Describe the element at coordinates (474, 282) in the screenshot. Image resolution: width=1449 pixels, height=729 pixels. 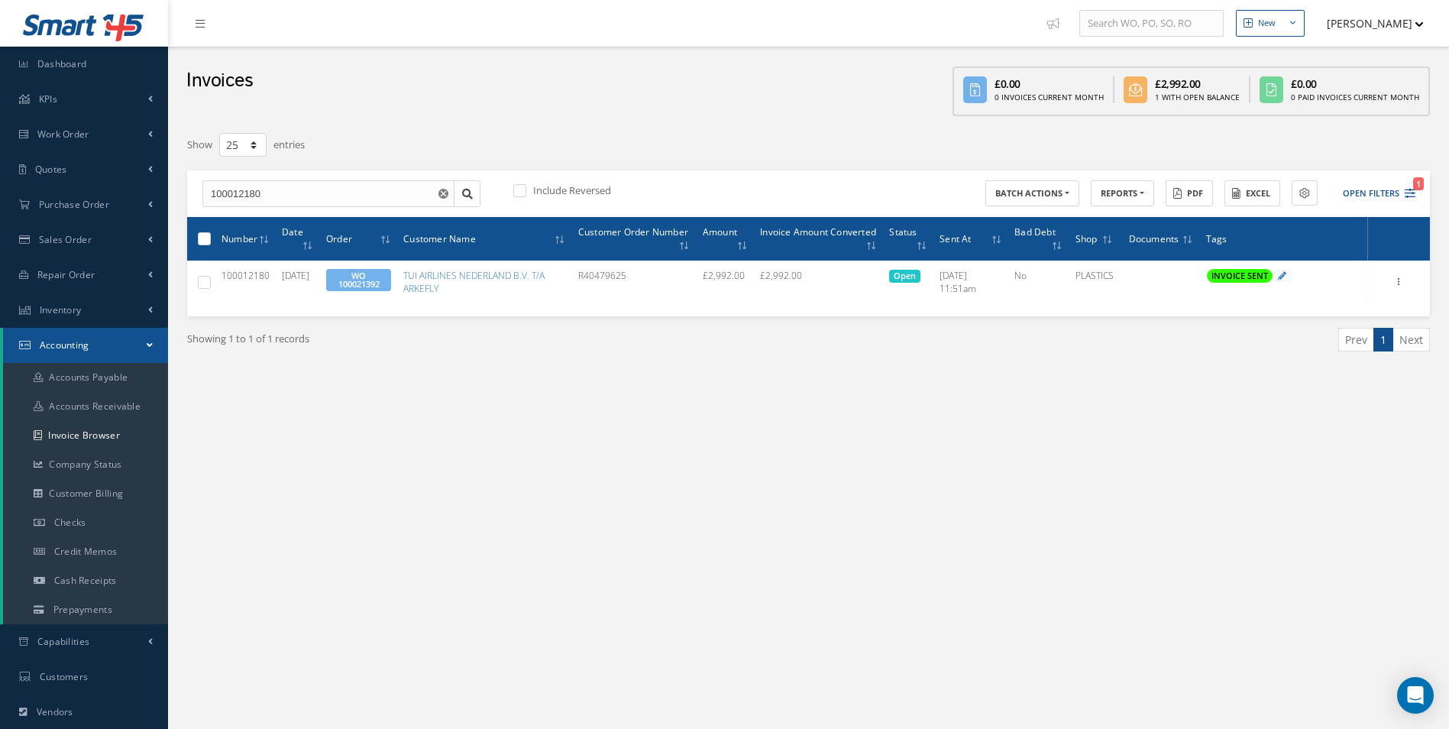
I see `a: TUI AIRLINES NEDERLAND B.V. T/A ARKEFLY` at that location.